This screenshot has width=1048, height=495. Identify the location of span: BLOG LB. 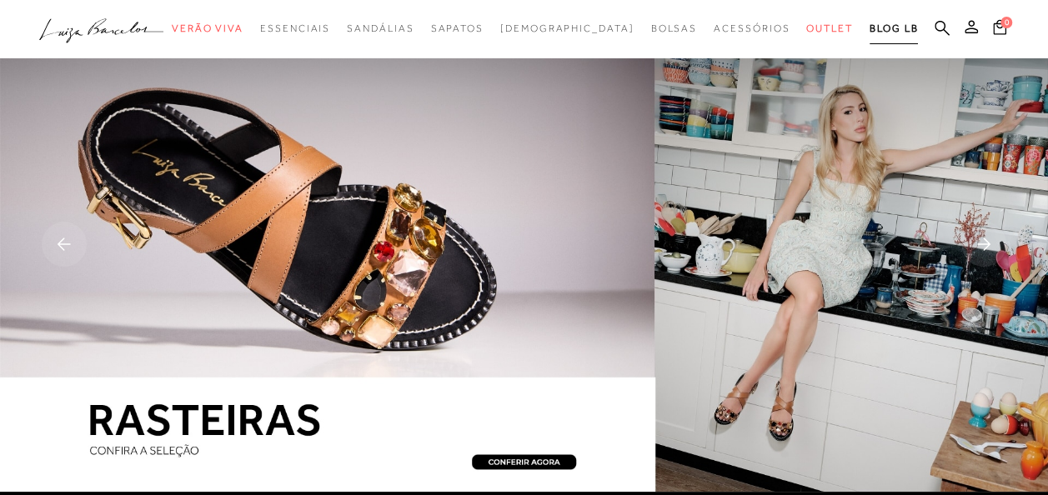
(893, 28).